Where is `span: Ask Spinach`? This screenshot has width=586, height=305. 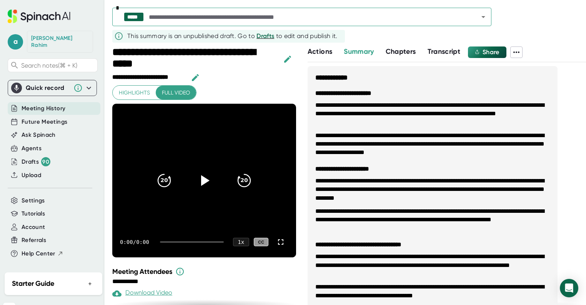
span: Ask Spinach is located at coordinates (38, 135).